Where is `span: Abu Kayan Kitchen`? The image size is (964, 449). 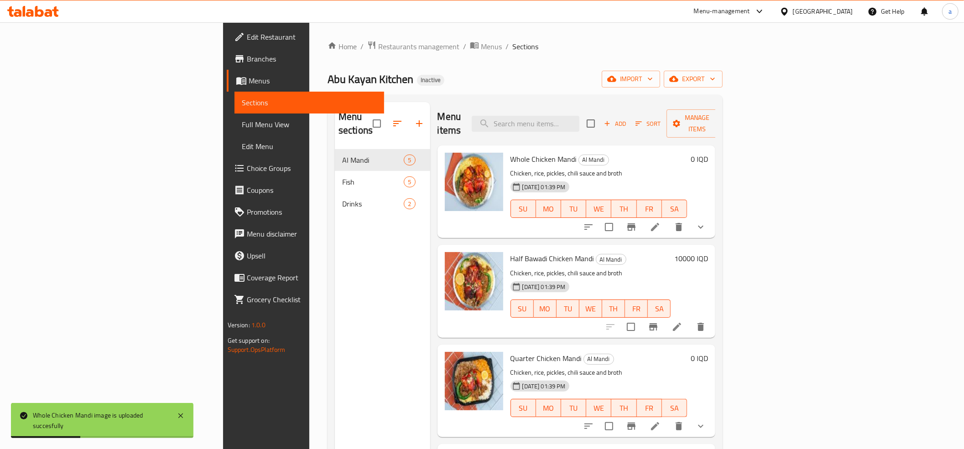
span: Abu Kayan Kitchen is located at coordinates (370, 79).